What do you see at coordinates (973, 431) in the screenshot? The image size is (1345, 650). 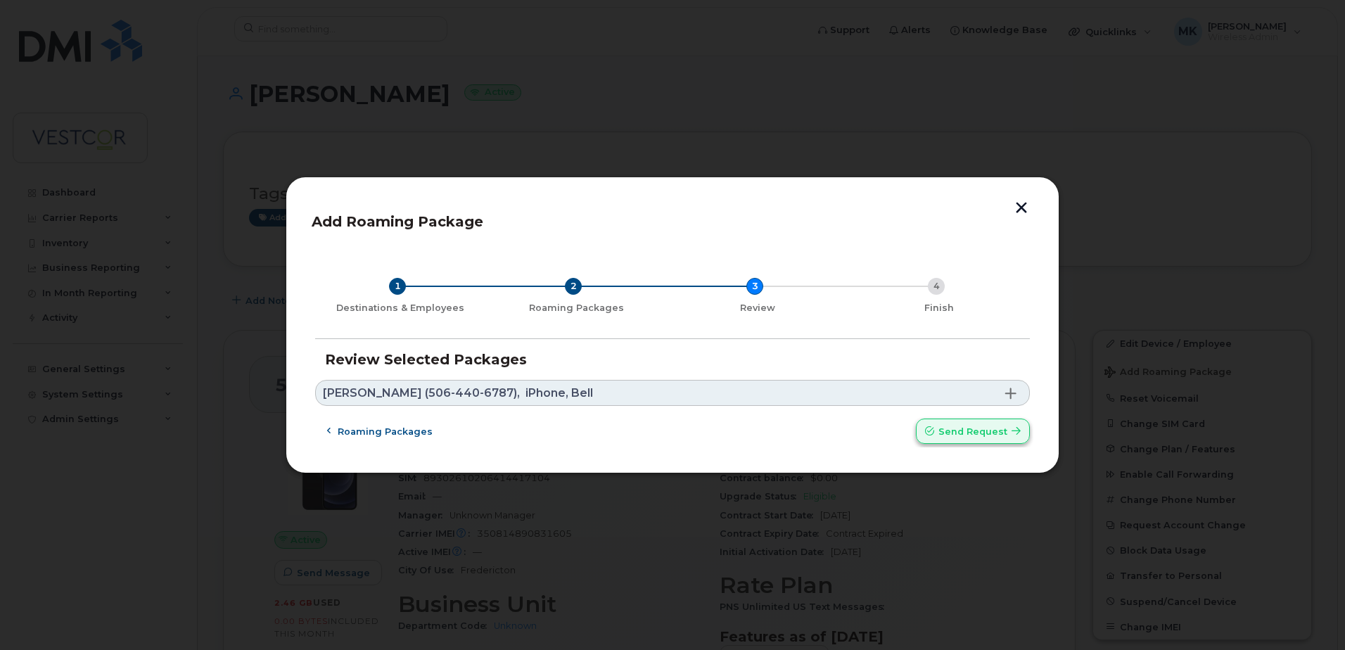 I see `button: Send request` at bounding box center [973, 431].